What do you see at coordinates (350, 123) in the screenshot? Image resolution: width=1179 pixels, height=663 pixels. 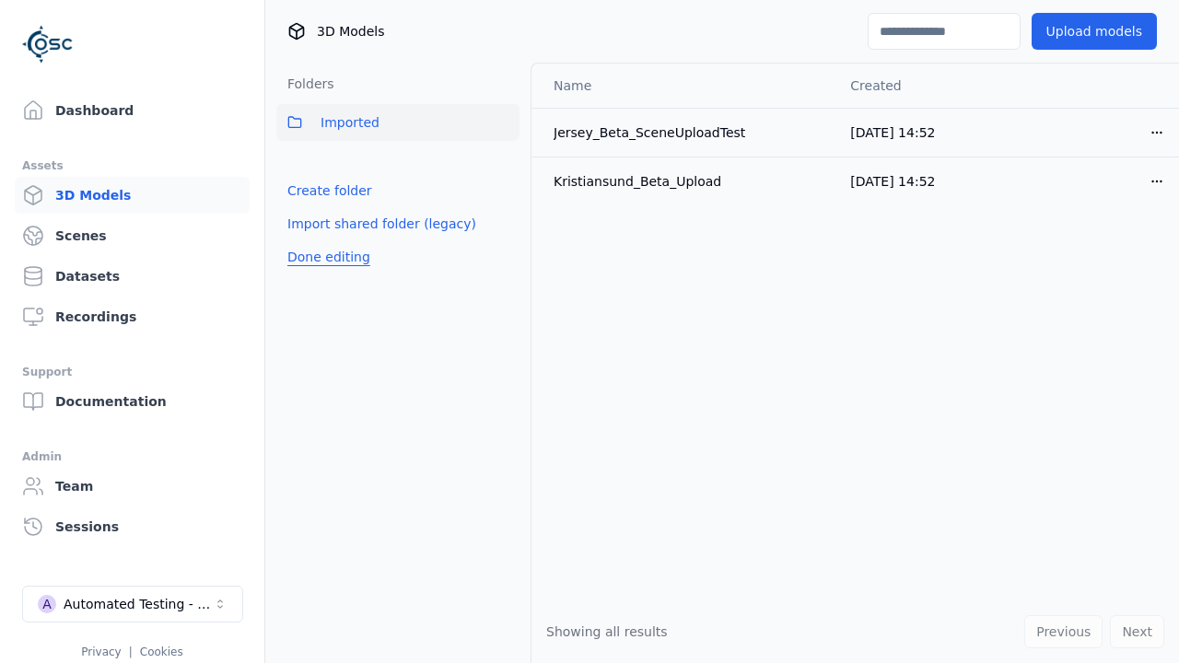 I see `span: Imported` at bounding box center [350, 123].